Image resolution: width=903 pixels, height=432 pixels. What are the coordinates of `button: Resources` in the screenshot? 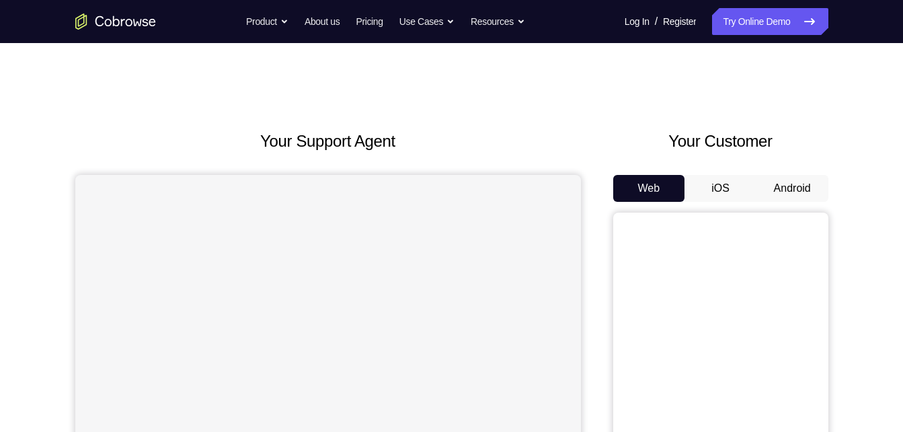 It's located at (498, 22).